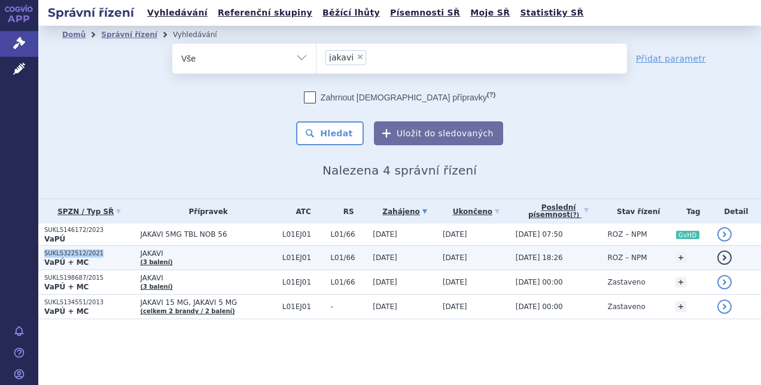  Describe the element at coordinates (635, 211) in the screenshot. I see `th: Stav řízení` at that location.